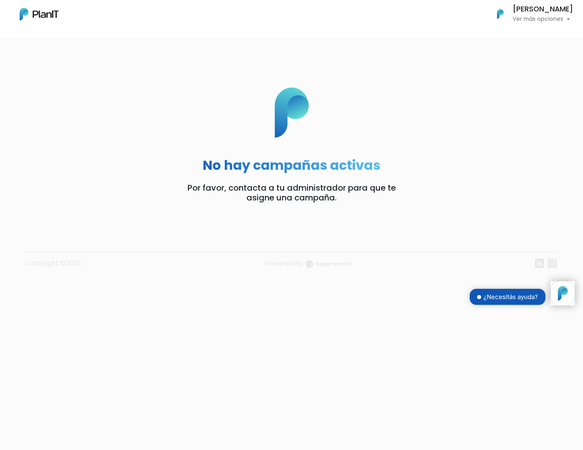 Image resolution: width=583 pixels, height=450 pixels. What do you see at coordinates (552, 263) in the screenshot?
I see `img: instagram-7ba2a2629254302ec2a9470e65da5de918c9f3c9a63008f8abed3140a32961bf.svg` at bounding box center [552, 263].